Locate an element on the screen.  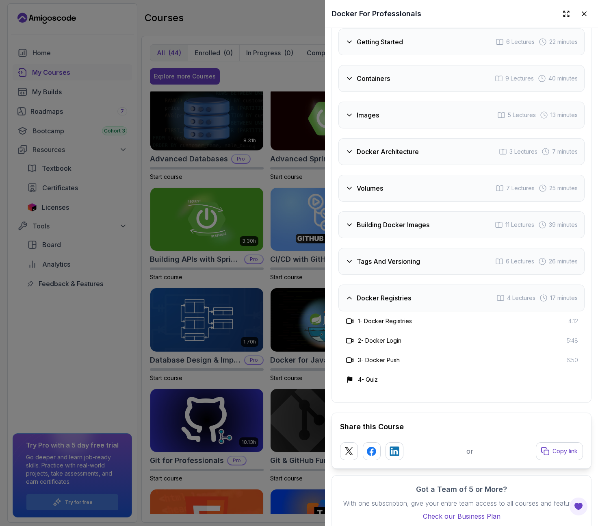
span: 17 minutes is located at coordinates (564, 298).